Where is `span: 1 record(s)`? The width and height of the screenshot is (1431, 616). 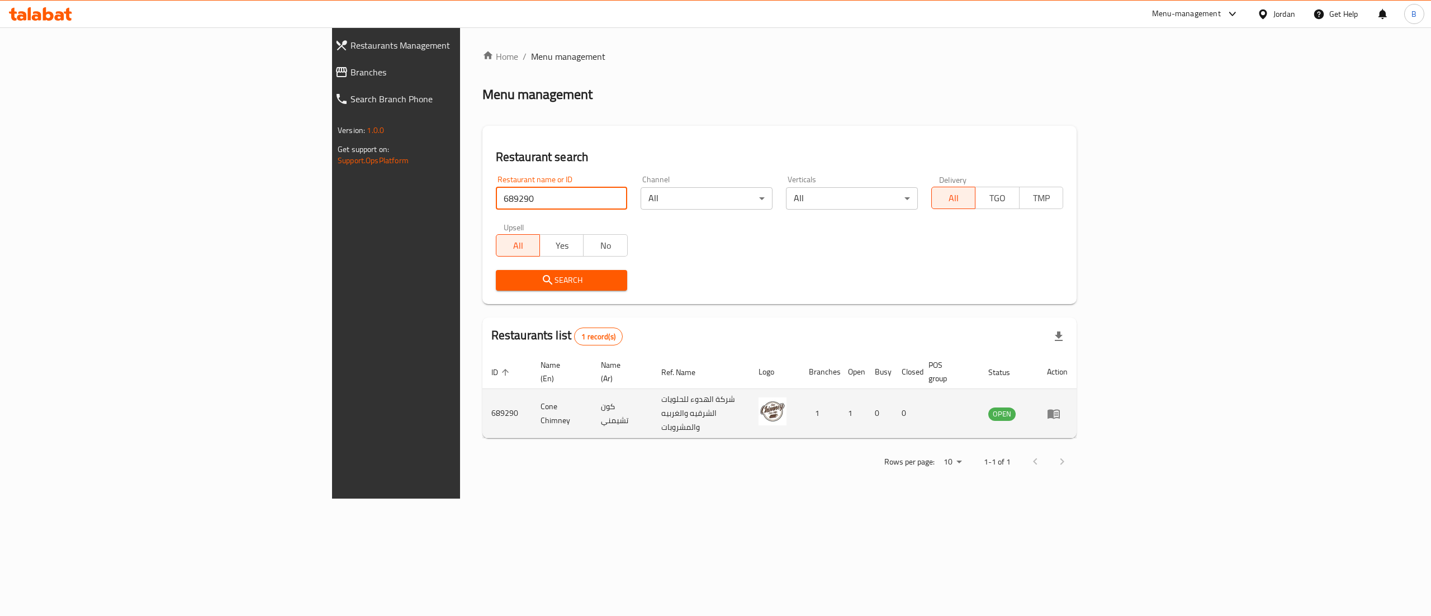
span: 1 record(s) is located at coordinates (598, 336).